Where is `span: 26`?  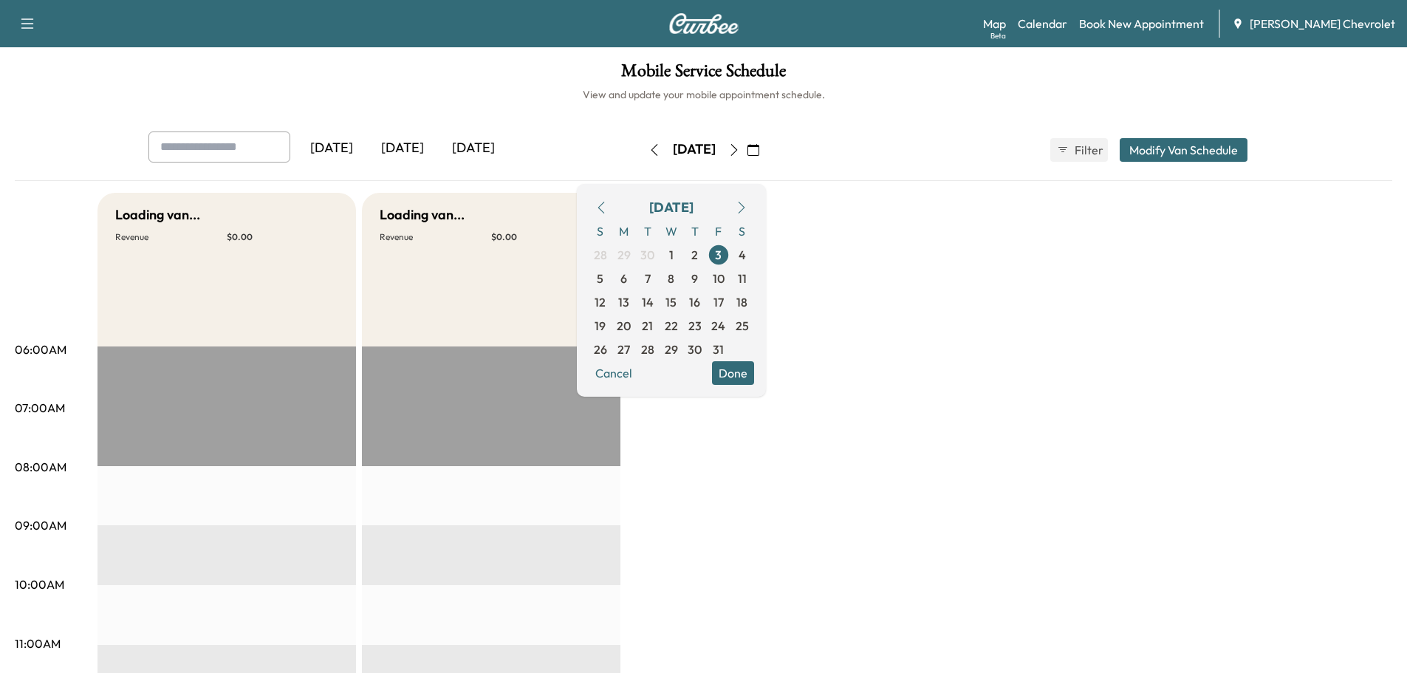
span: 26 is located at coordinates (600, 349).